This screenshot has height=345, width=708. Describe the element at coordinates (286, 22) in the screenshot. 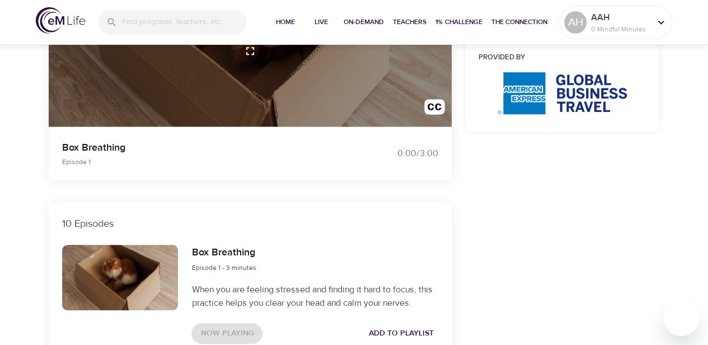

I see `span: Home` at that location.